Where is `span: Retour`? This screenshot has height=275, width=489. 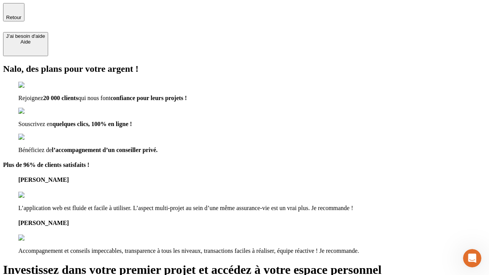
span: Retour is located at coordinates (14, 17).